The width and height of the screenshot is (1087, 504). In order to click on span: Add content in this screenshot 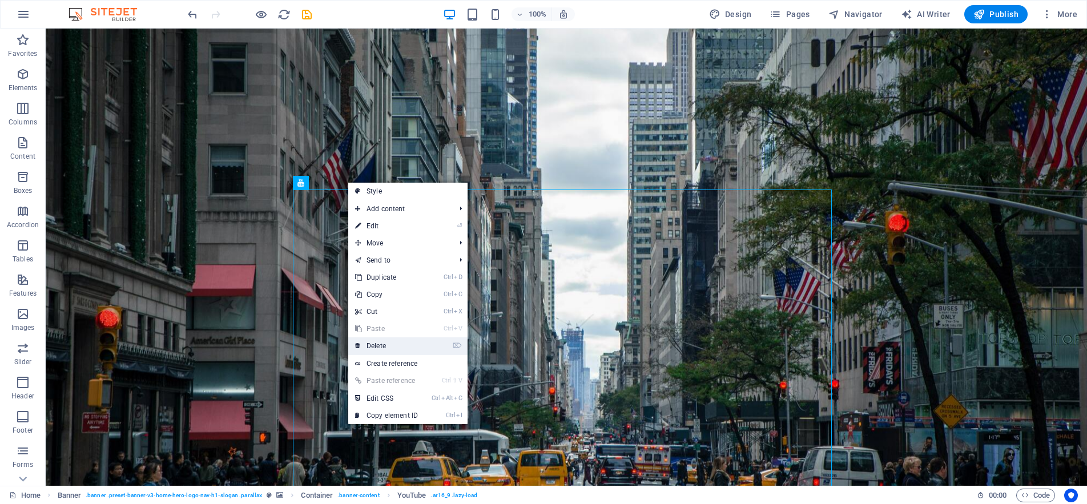, I will do `click(399, 209)`.